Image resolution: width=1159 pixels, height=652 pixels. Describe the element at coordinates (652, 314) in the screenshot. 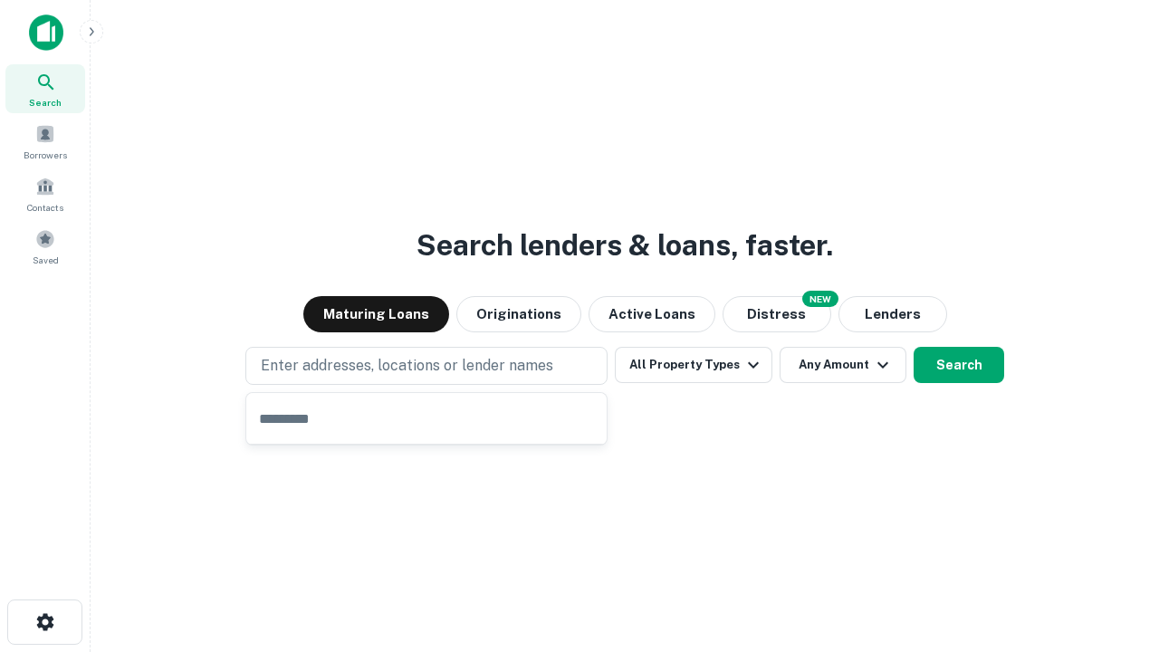

I see `button: Active Loans` at that location.